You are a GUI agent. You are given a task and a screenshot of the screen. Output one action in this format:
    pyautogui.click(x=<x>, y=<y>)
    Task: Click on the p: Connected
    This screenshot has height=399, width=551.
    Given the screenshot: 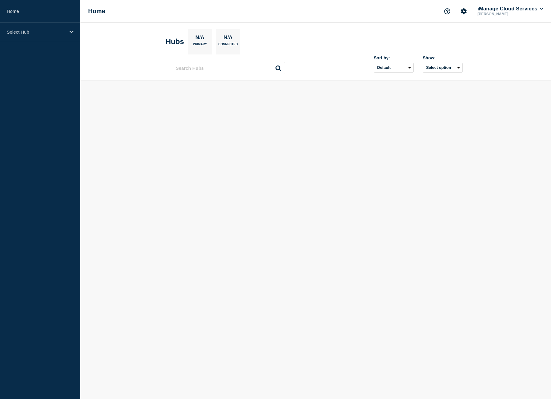 What is the action you would take?
    pyautogui.click(x=228, y=46)
    